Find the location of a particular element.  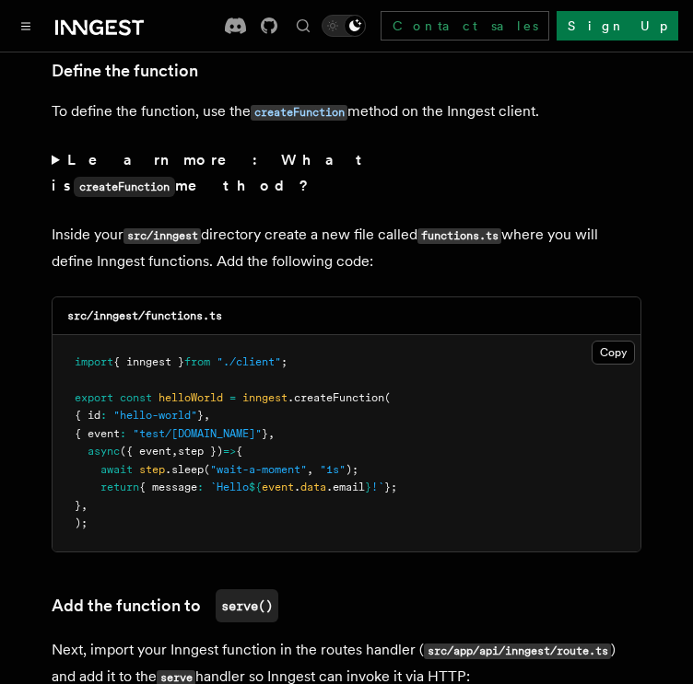

code: src/inngest is located at coordinates (162, 236).